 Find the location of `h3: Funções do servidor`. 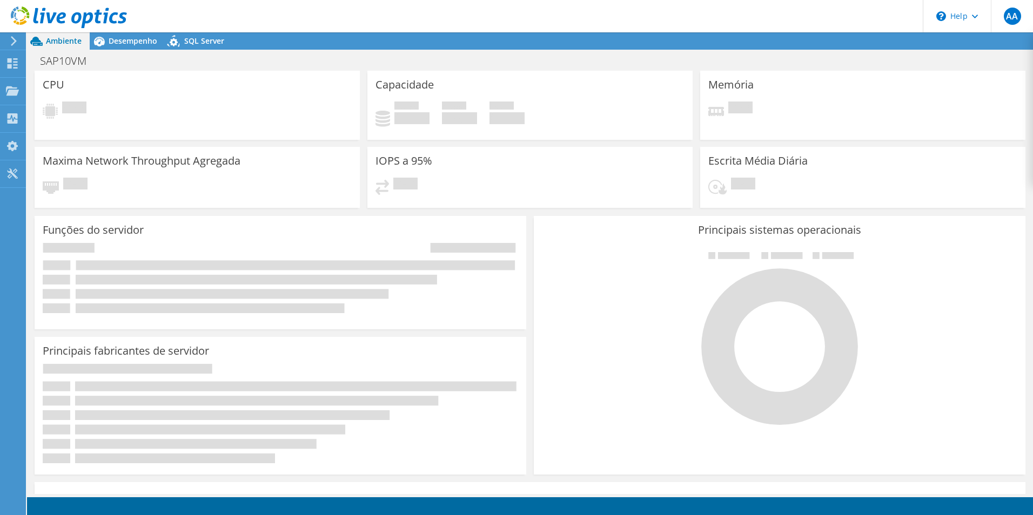

h3: Funções do servidor is located at coordinates (93, 230).